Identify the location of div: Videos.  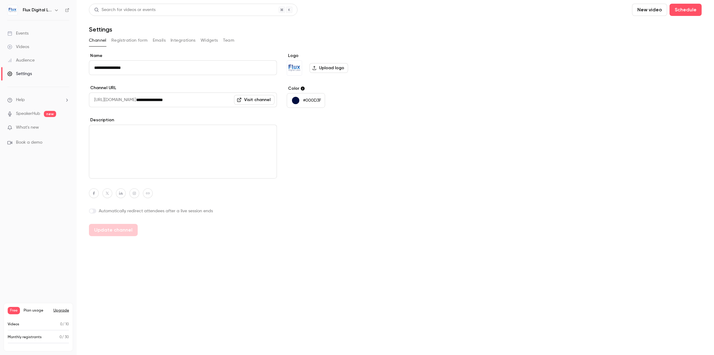
(18, 47).